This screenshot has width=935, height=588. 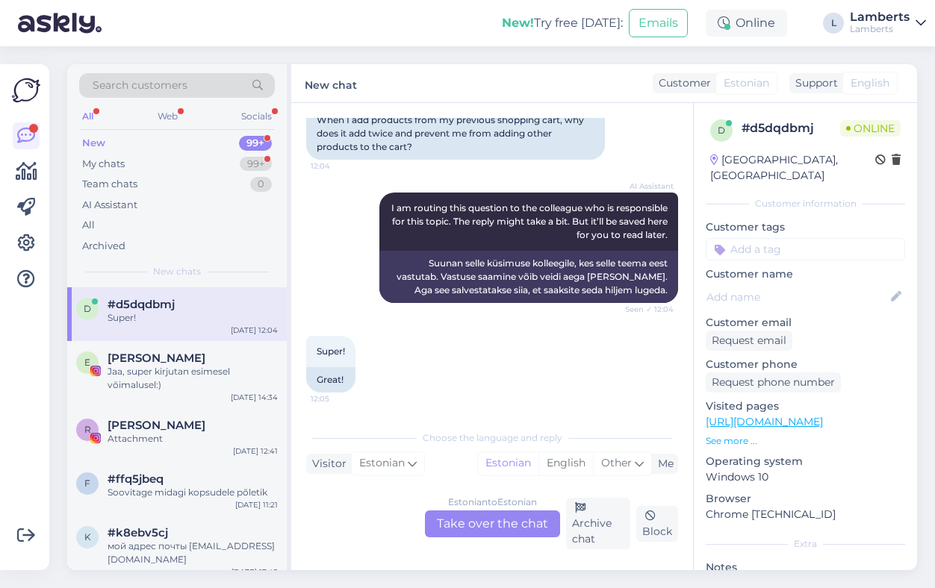 What do you see at coordinates (193, 318) in the screenshot?
I see `div: Super!` at bounding box center [193, 318].